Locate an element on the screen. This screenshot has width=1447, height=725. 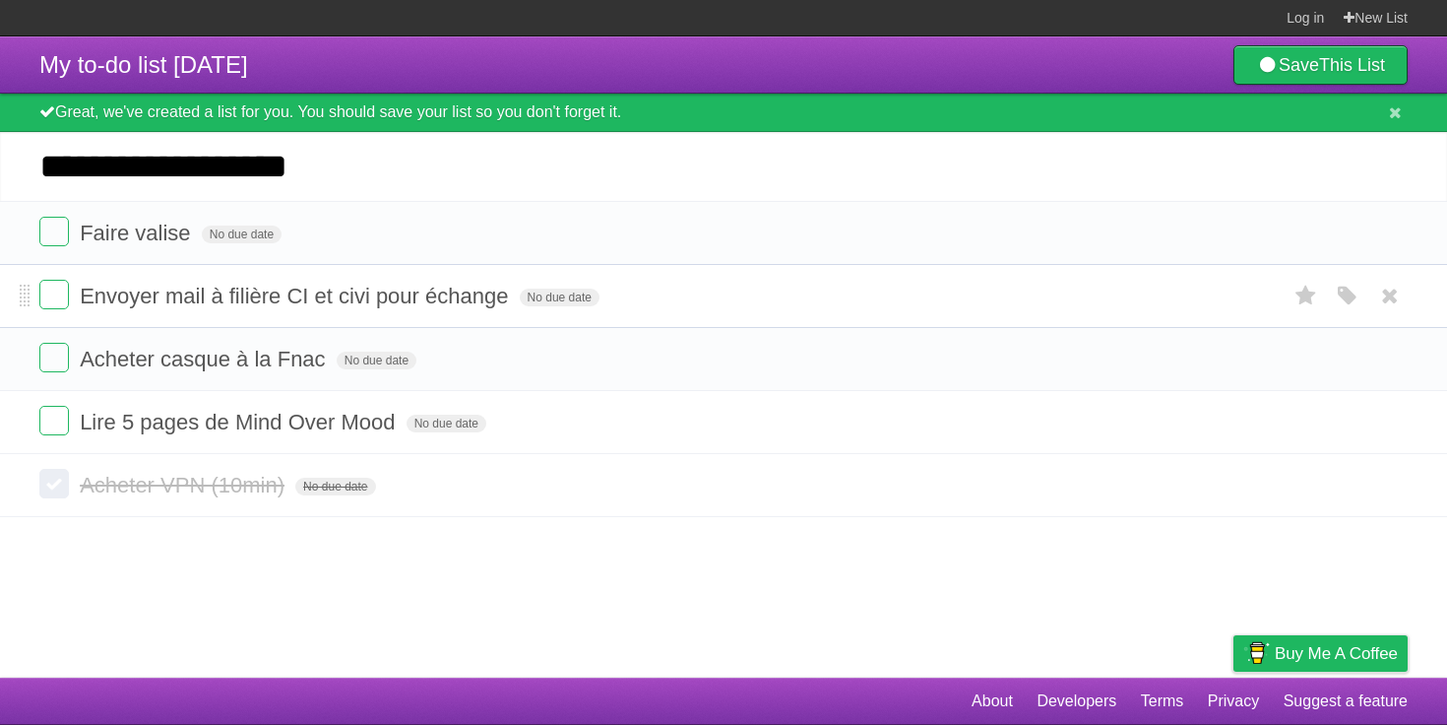
span: Lire 5 pages de Mind Over Mood is located at coordinates (239, 421).